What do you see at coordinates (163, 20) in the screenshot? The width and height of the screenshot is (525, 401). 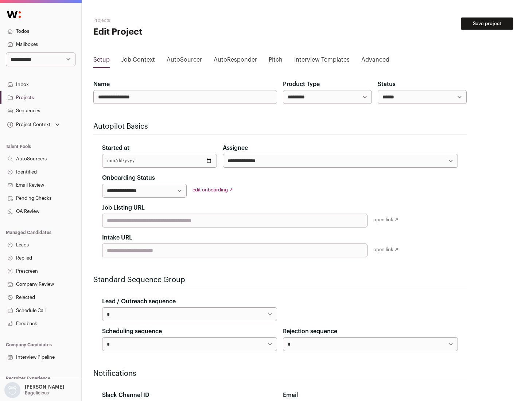 I see `h2: Projects` at bounding box center [163, 20].